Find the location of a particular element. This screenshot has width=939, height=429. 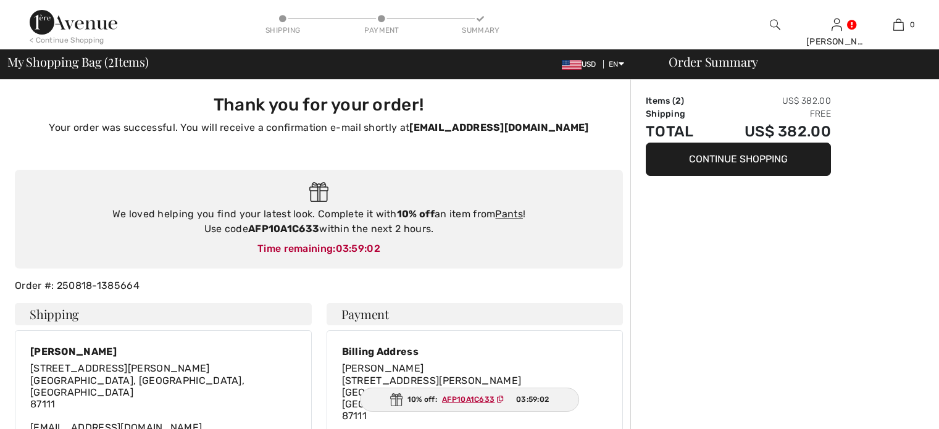

td: Items ( ) is located at coordinates (679, 101).